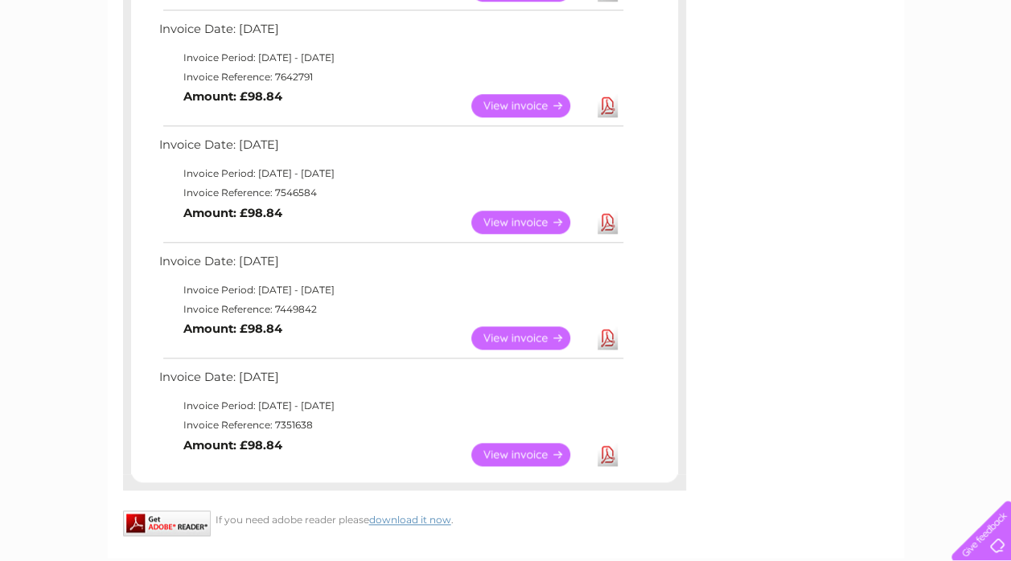 The width and height of the screenshot is (1011, 561). I want to click on a: Contact, so click(923, 74).